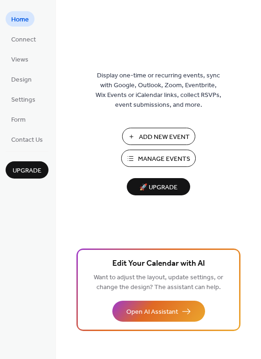  I want to click on a: Views, so click(20, 59).